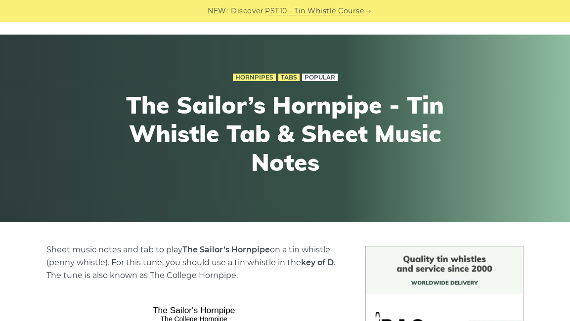  I want to click on p: Sheet music notes and tab to play on a tin whistle (penny whistle). For this tune, you should use..., so click(194, 263).